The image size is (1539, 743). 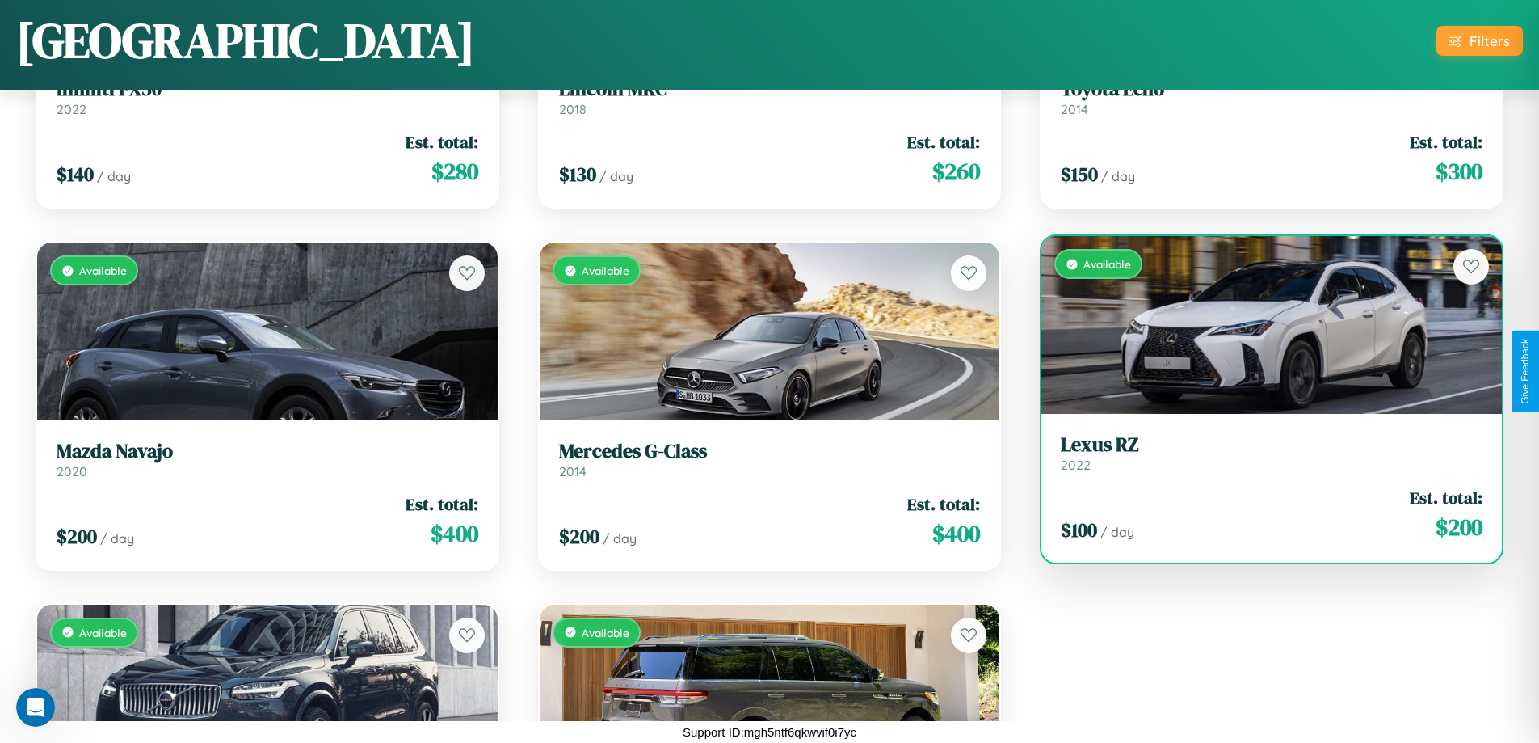 What do you see at coordinates (267, 459) in the screenshot?
I see `a: Mazda Navajo2020` at bounding box center [267, 459].